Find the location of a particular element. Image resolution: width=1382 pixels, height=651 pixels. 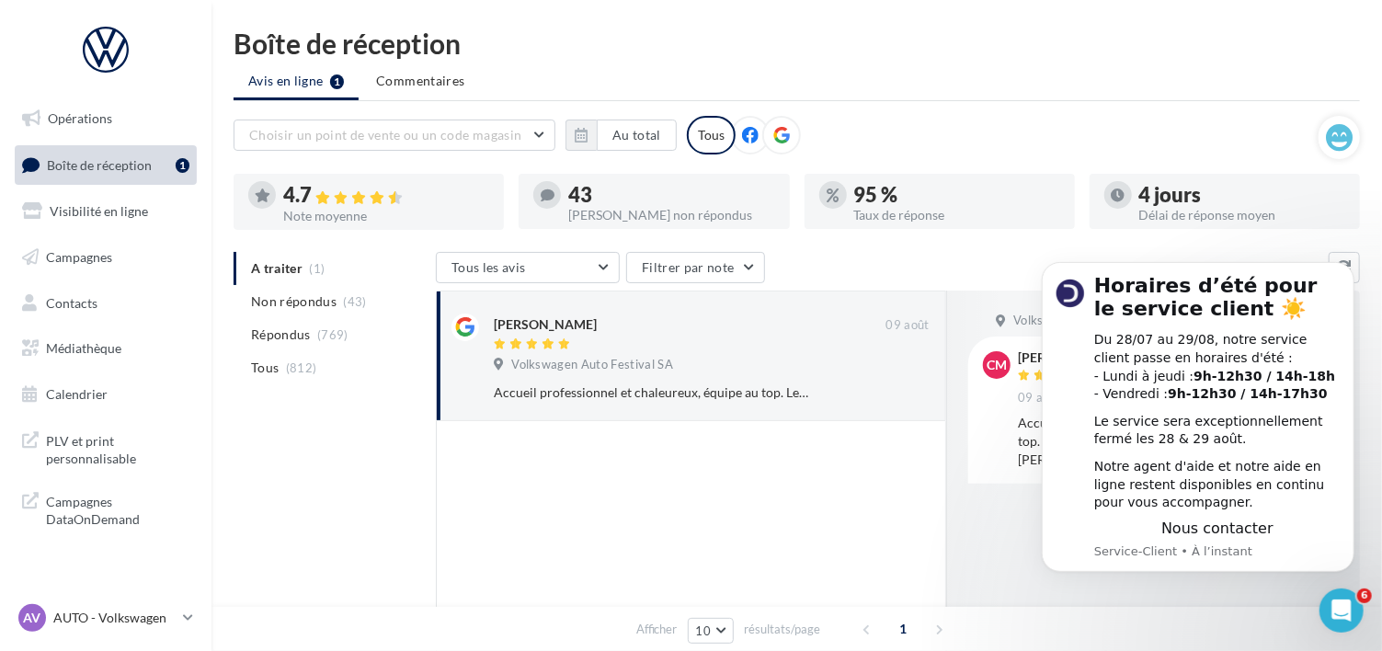

a: Médiathèque is located at coordinates (106, 349).